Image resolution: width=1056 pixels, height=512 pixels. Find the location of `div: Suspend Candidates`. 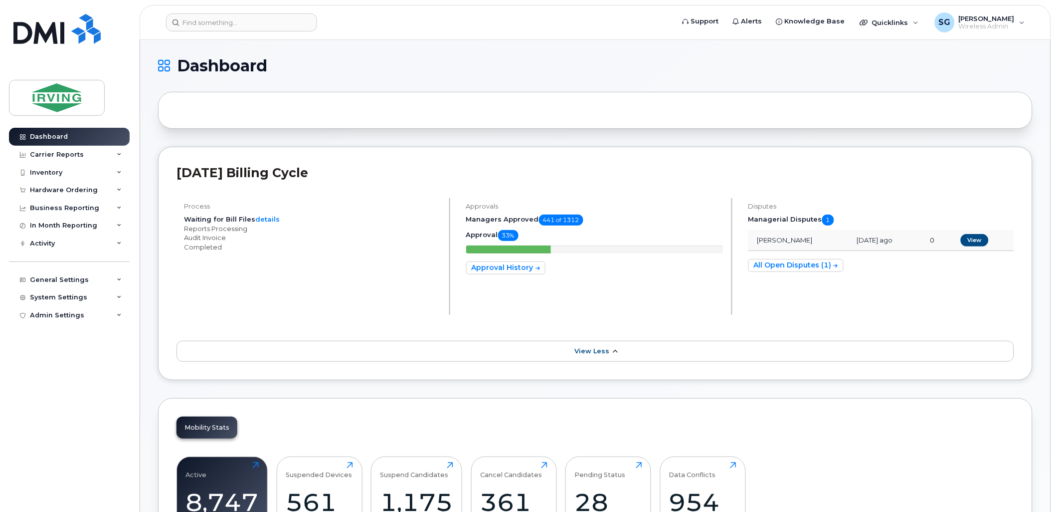

div: Suspend Candidates is located at coordinates (414, 470).